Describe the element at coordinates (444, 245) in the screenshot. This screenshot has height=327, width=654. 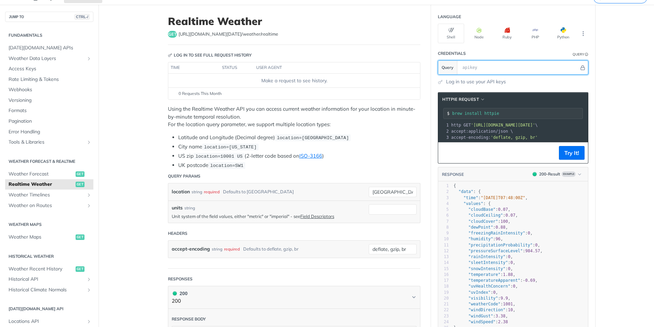
I see `div: 11` at that location.